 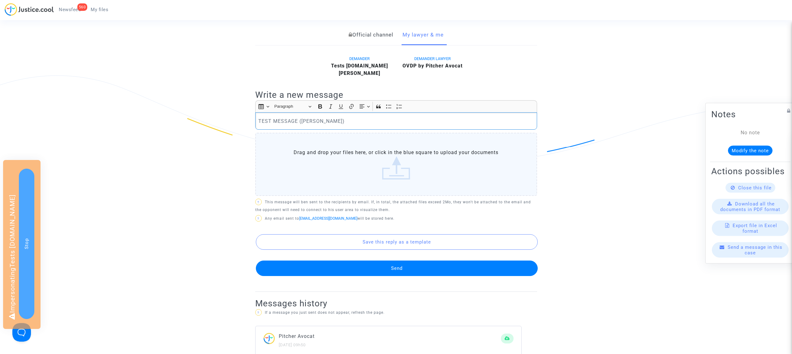 I want to click on div: Rich Text Editor, main, so click(x=396, y=121).